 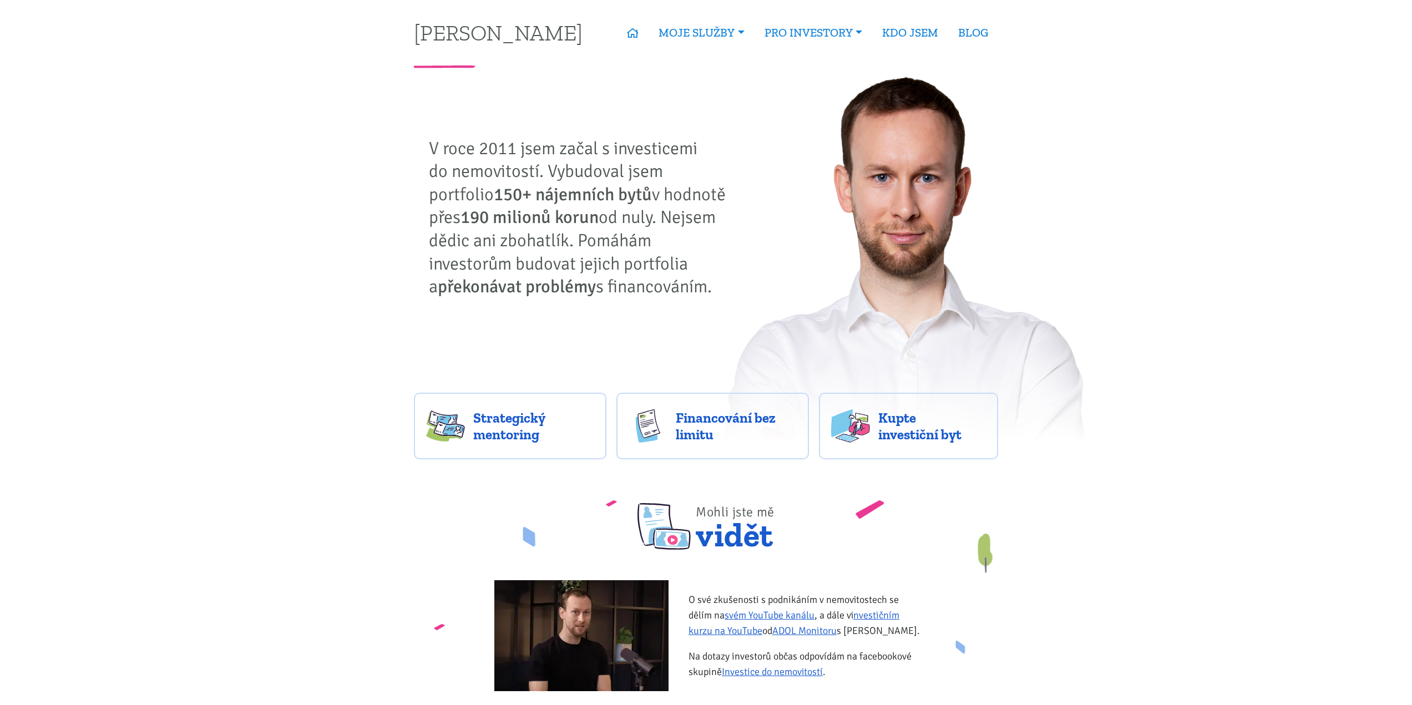 What do you see at coordinates (534, 426) in the screenshot?
I see `span: Strategický mentoring` at bounding box center [534, 426].